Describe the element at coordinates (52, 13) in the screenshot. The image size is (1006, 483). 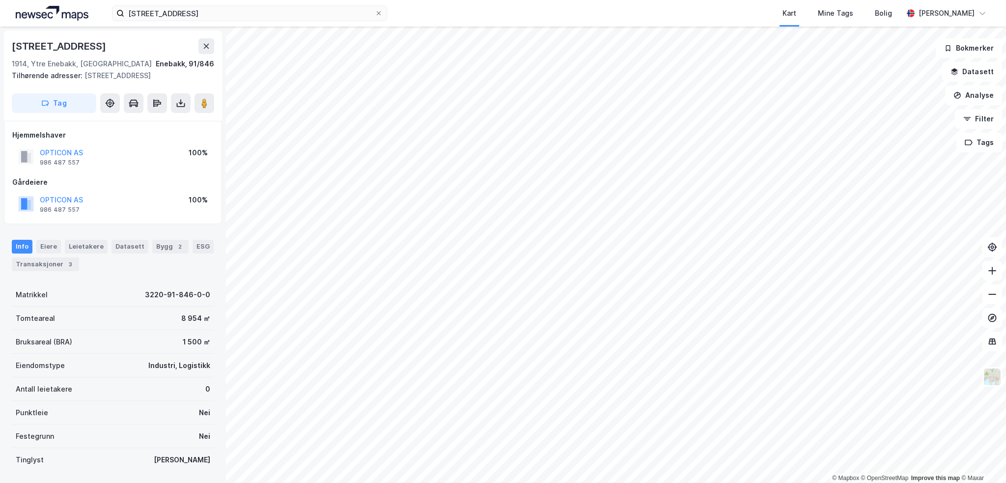
I see `img: logo.a4113a55bc3d86da70a041830d287a7e.svg` at that location.